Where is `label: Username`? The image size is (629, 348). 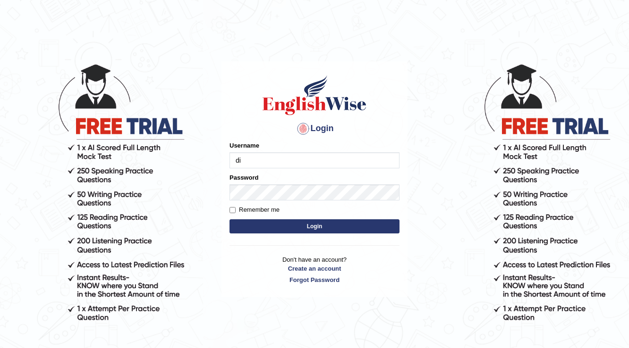 label: Username is located at coordinates (244, 145).